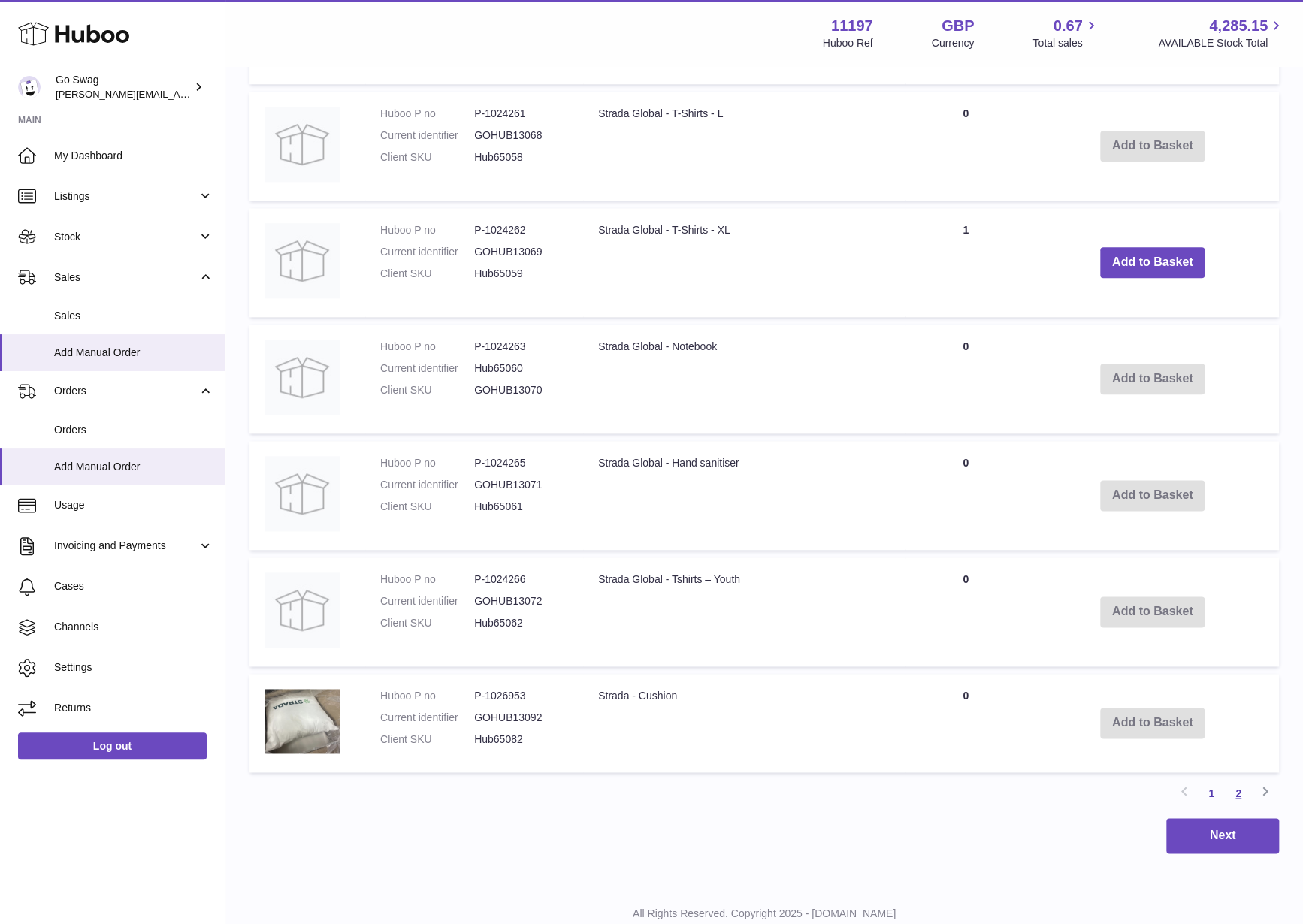 Image resolution: width=1303 pixels, height=924 pixels. I want to click on div: Huboo Ref, so click(848, 43).